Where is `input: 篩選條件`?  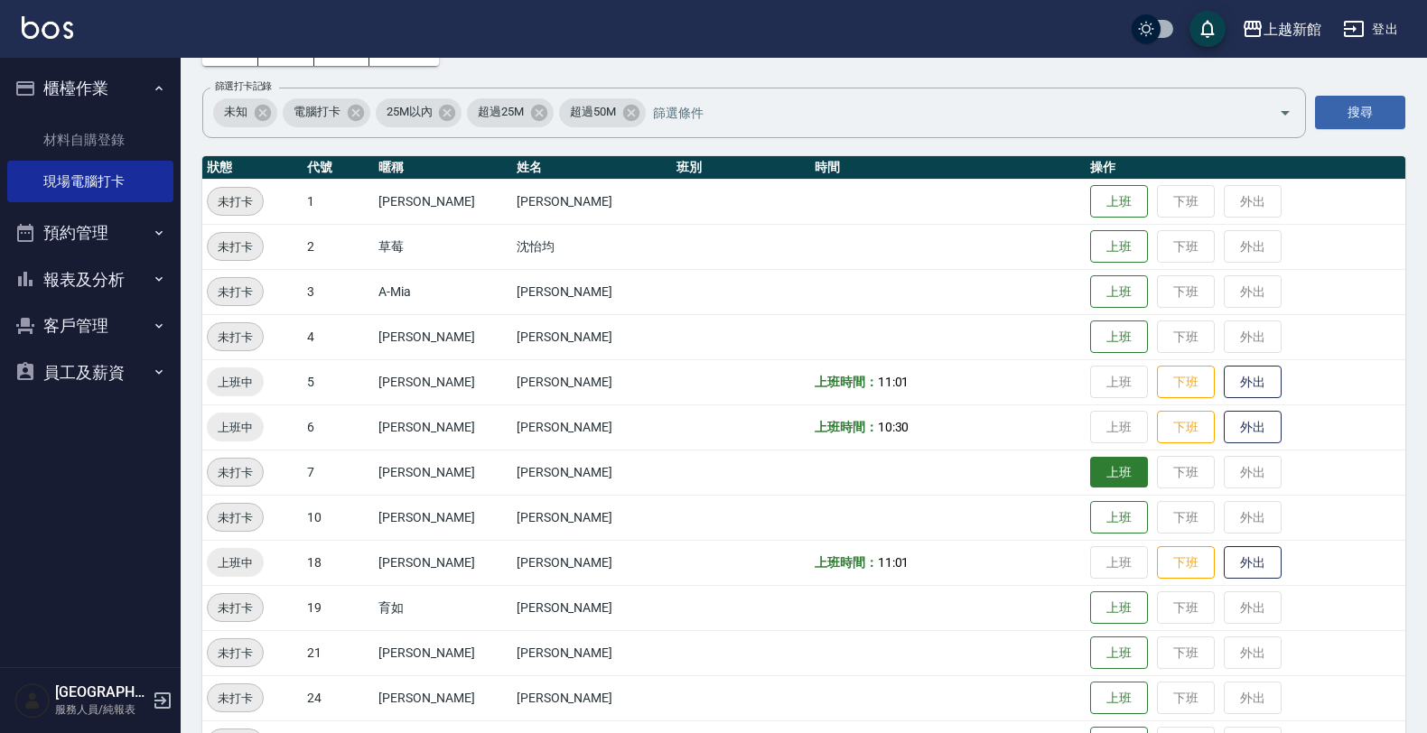 input: 篩選條件 is located at coordinates (947, 112).